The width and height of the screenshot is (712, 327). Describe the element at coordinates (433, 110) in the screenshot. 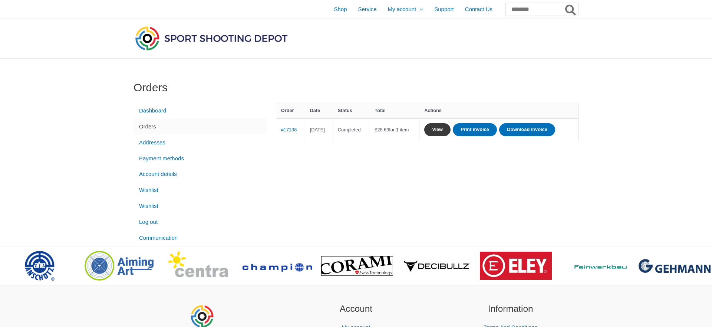

I see `span: Actions` at that location.